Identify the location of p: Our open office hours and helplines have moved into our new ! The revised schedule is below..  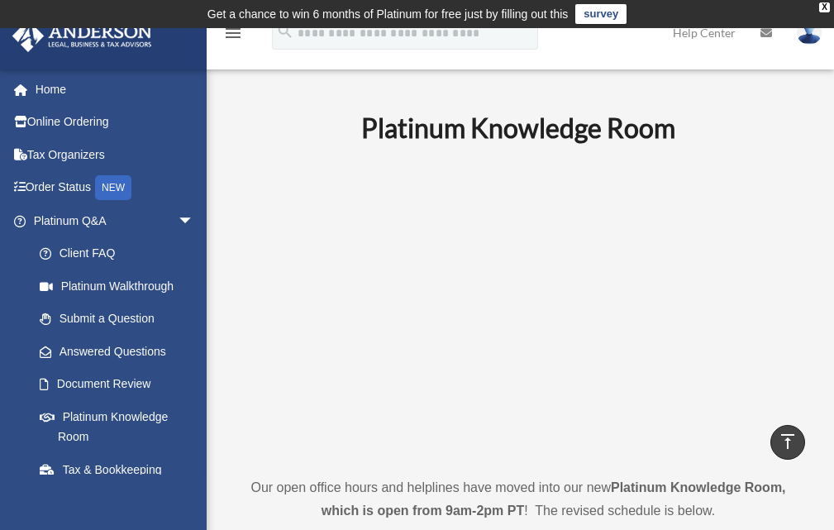
(518, 499).